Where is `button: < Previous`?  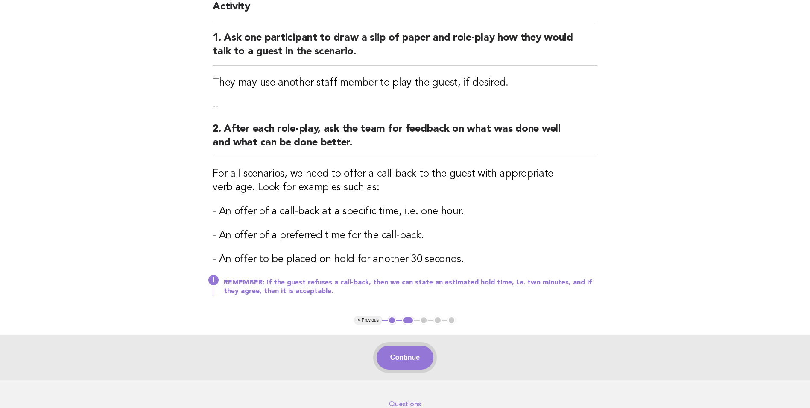
button: < Previous is located at coordinates (368, 320).